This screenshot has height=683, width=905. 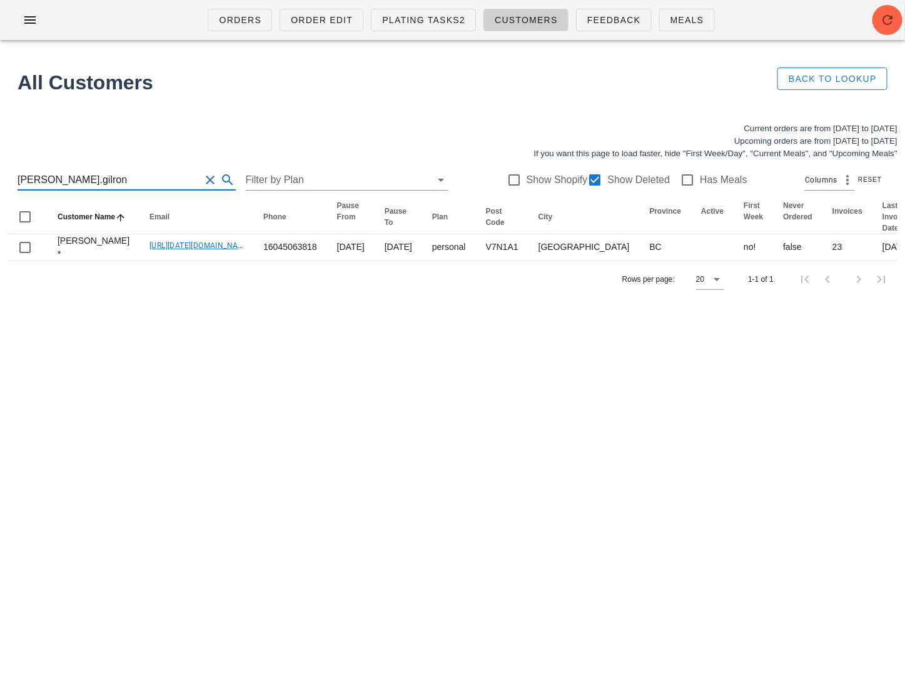 I want to click on a: Order Edit, so click(x=321, y=20).